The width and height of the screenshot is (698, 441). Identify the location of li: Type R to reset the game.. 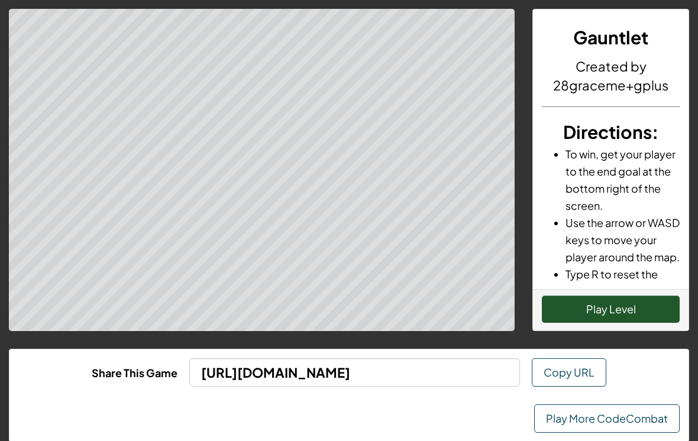
(622, 283).